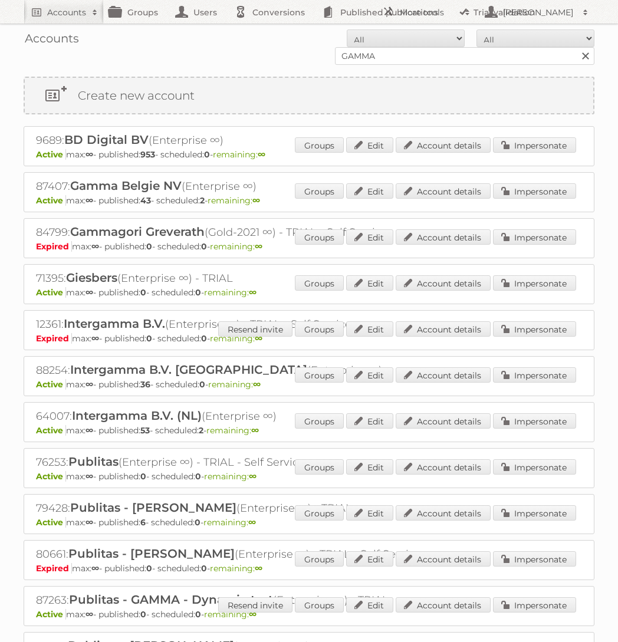  What do you see at coordinates (114, 324) in the screenshot?
I see `span: Intergamma B.V.` at bounding box center [114, 324].